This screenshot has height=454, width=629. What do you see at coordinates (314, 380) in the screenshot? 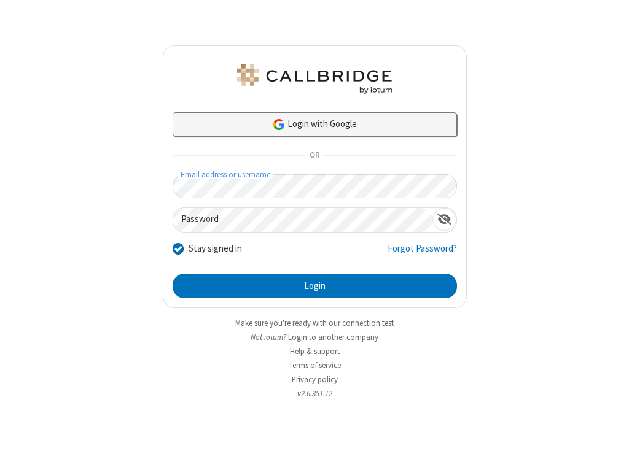
I see `a: Privacy policy` at bounding box center [314, 380].